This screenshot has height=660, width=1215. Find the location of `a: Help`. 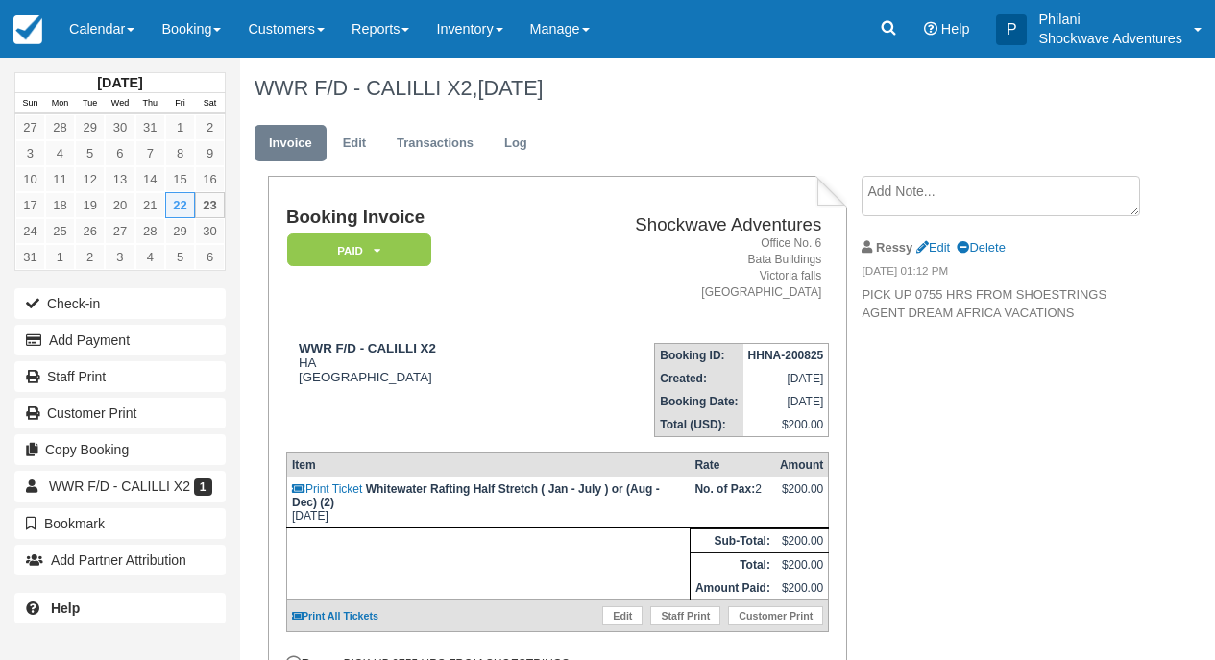

a: Help is located at coordinates (120, 608).